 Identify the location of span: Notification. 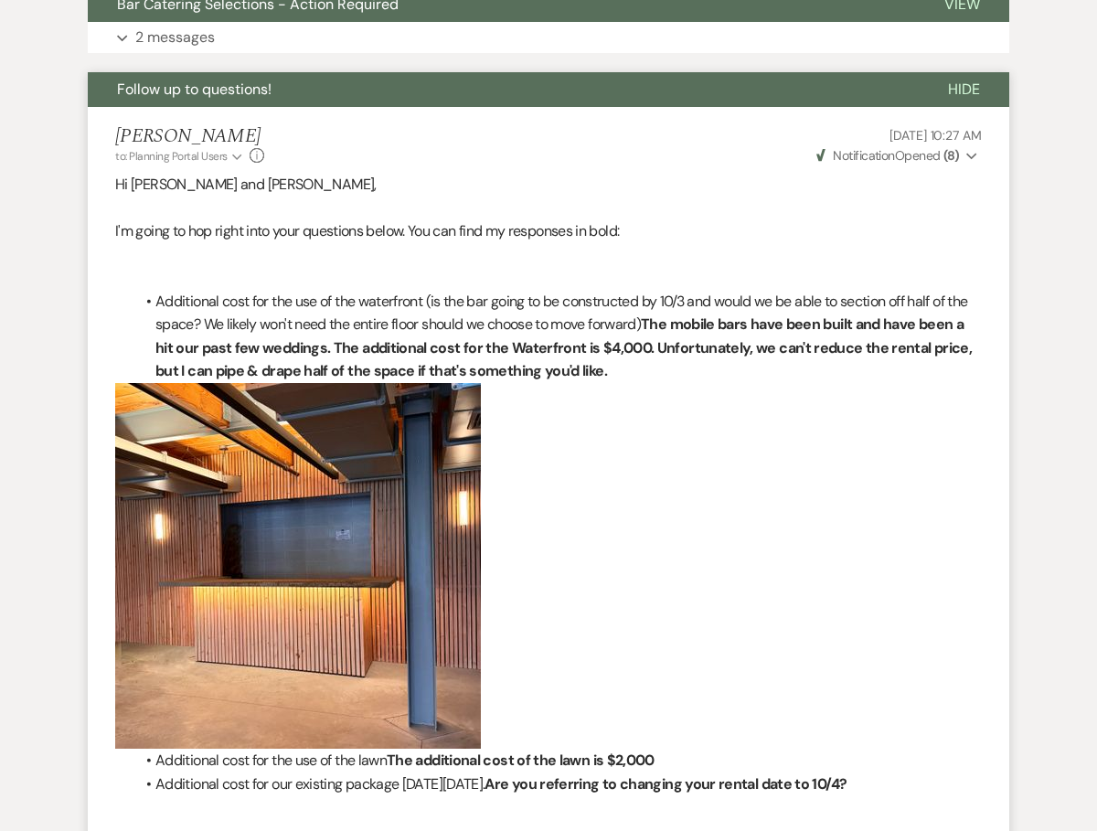
(863, 155).